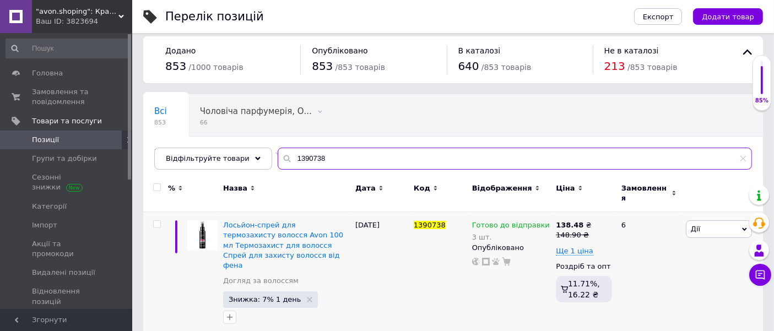 This screenshot has height=331, width=774. Describe the element at coordinates (260, 281) in the screenshot. I see `a: Догляд за волоссям` at that location.